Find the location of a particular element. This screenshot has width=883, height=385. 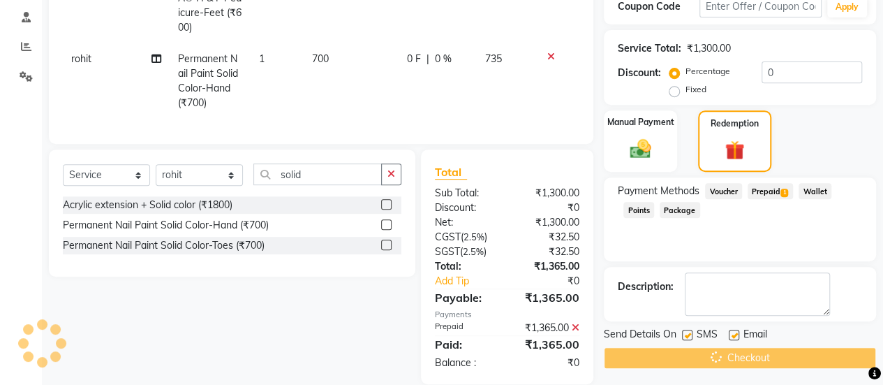

div: Payments is located at coordinates (507, 314).